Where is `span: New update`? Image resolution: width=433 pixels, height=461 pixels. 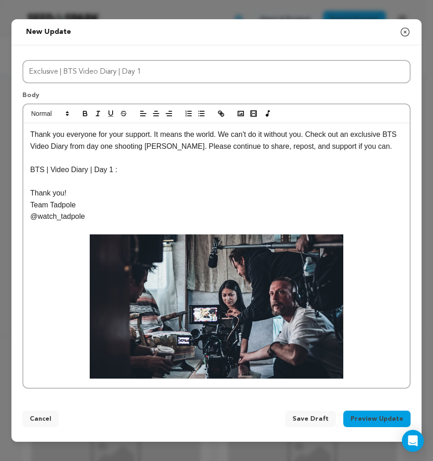
span: New update is located at coordinates (49, 32).